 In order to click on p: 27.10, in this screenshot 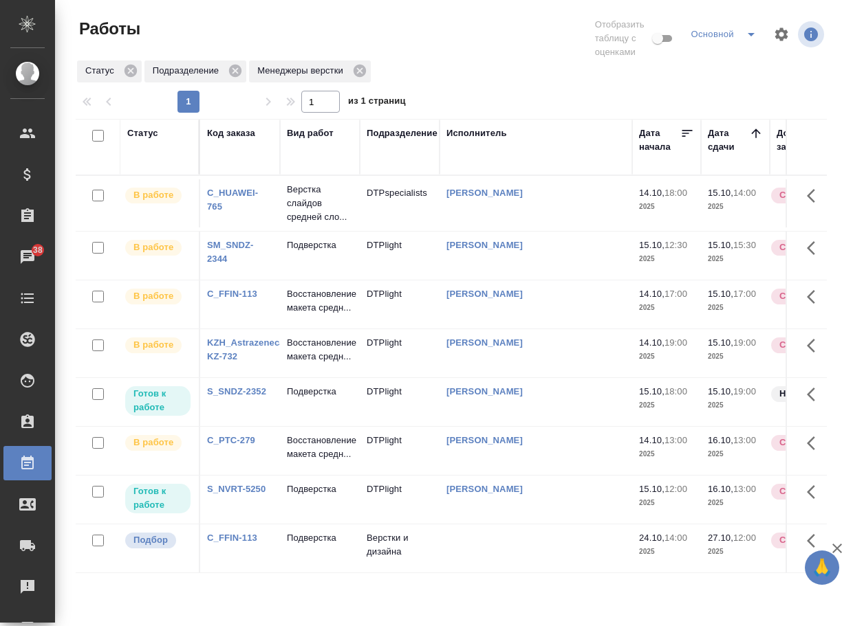, I will do `click(720, 538)`.